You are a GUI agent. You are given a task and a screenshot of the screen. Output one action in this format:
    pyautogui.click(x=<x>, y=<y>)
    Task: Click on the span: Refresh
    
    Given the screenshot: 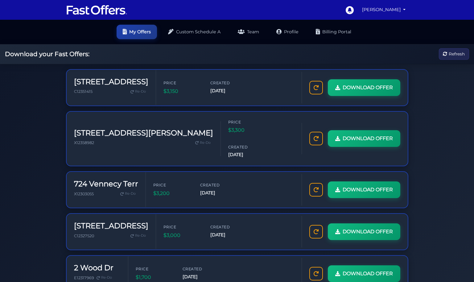 What is the action you would take?
    pyautogui.click(x=456, y=54)
    